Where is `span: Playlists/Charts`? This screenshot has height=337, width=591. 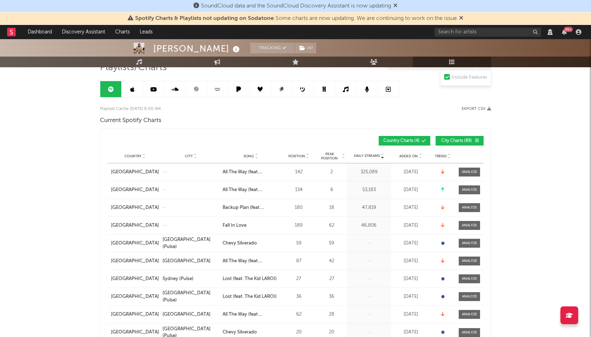 span: Playlists/Charts is located at coordinates (133, 68).